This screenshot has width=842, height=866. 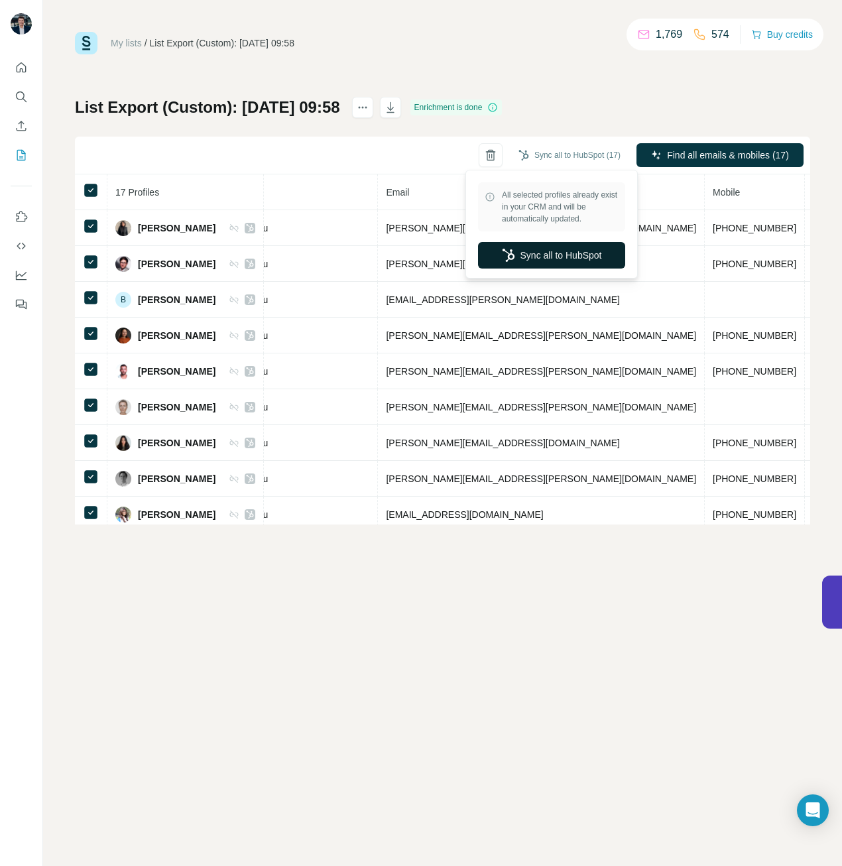 What do you see at coordinates (728, 155) in the screenshot?
I see `span: Find all emails & mobiles (17)` at bounding box center [728, 155].